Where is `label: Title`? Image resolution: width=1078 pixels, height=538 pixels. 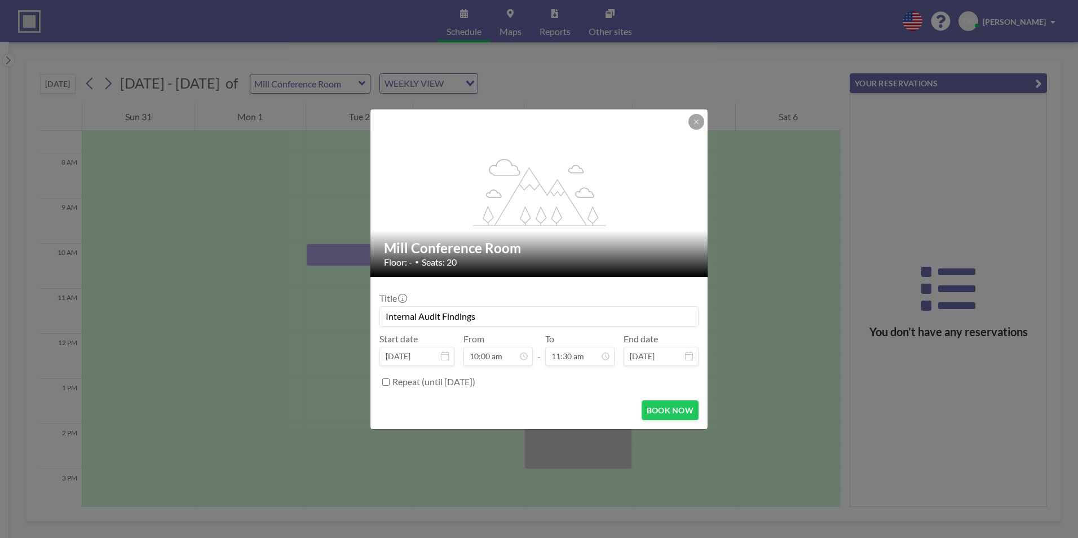
label: Title is located at coordinates (392, 298).